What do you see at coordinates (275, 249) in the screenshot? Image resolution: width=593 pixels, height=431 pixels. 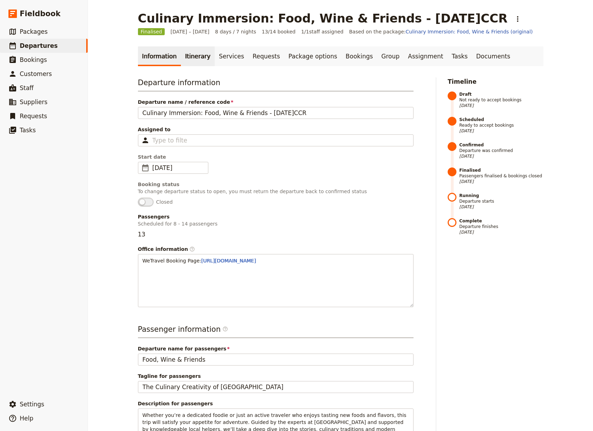 I see `div: Office information` at bounding box center [275, 249].